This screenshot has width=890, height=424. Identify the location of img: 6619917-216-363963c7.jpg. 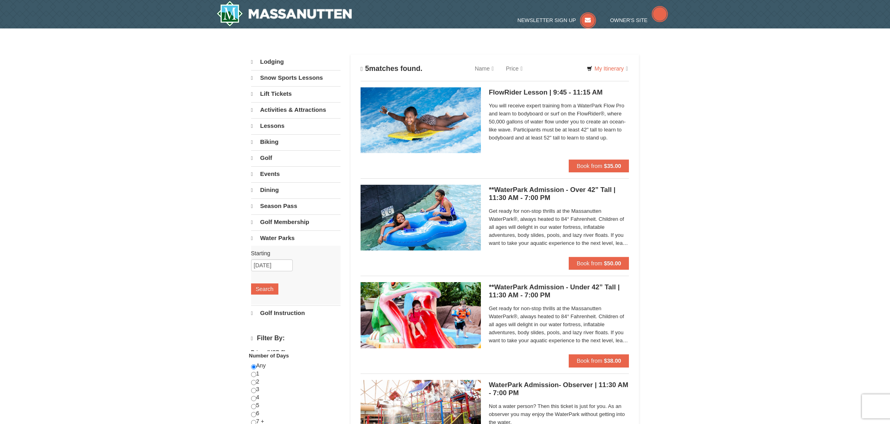
(421, 120).